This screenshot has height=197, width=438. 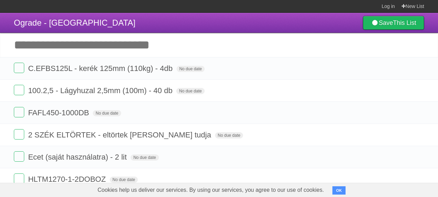 I want to click on b: This List, so click(x=405, y=23).